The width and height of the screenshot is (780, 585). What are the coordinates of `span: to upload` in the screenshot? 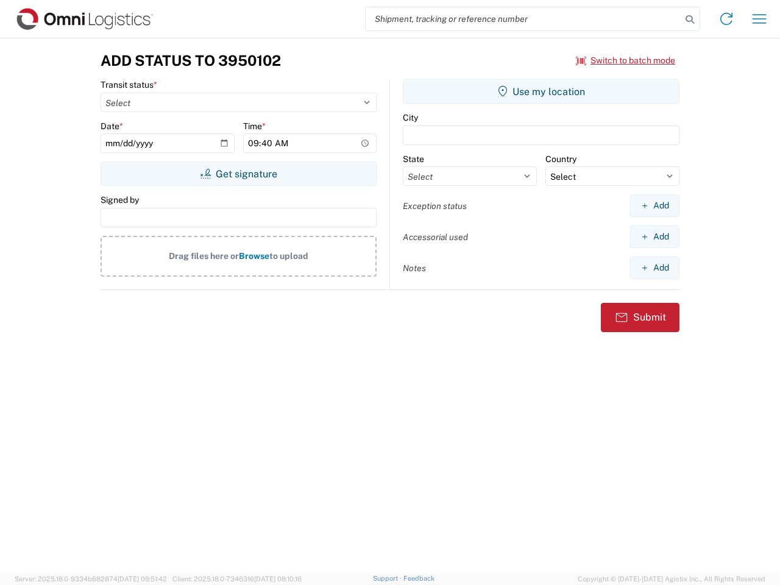 It's located at (289, 256).